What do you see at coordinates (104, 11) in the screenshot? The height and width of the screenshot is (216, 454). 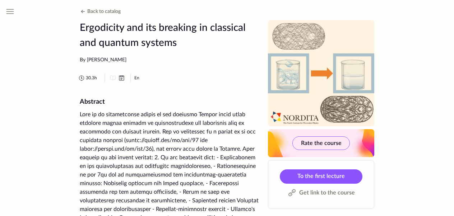 I see `span: Back to catalog` at bounding box center [104, 11].